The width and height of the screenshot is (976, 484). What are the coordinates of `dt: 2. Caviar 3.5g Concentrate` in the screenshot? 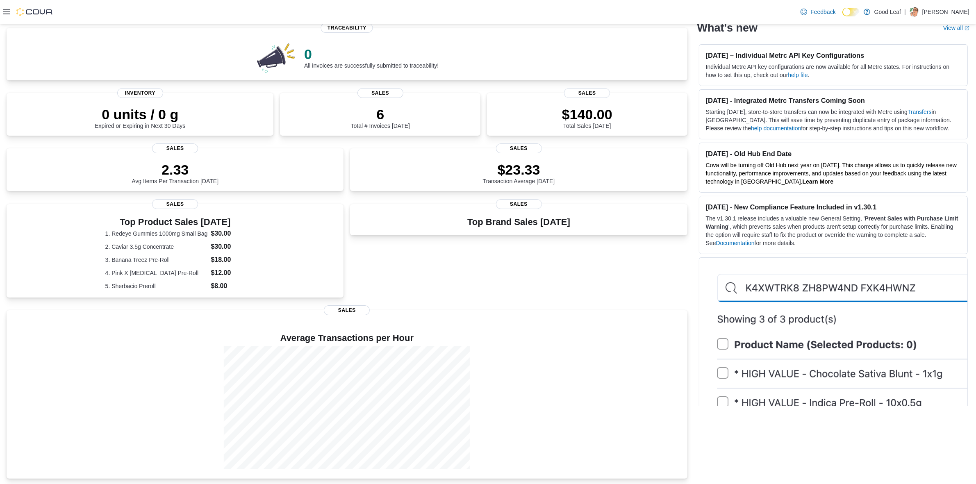 It's located at (157, 247).